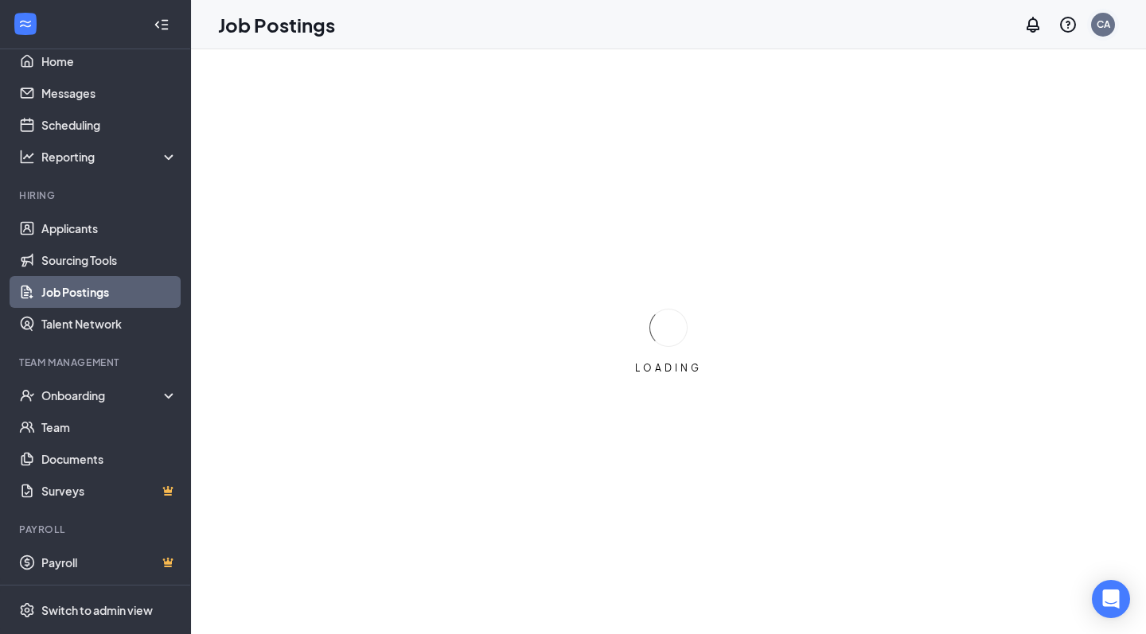 The image size is (1146, 634). Describe the element at coordinates (669, 368) in the screenshot. I see `div: LOADING` at that location.